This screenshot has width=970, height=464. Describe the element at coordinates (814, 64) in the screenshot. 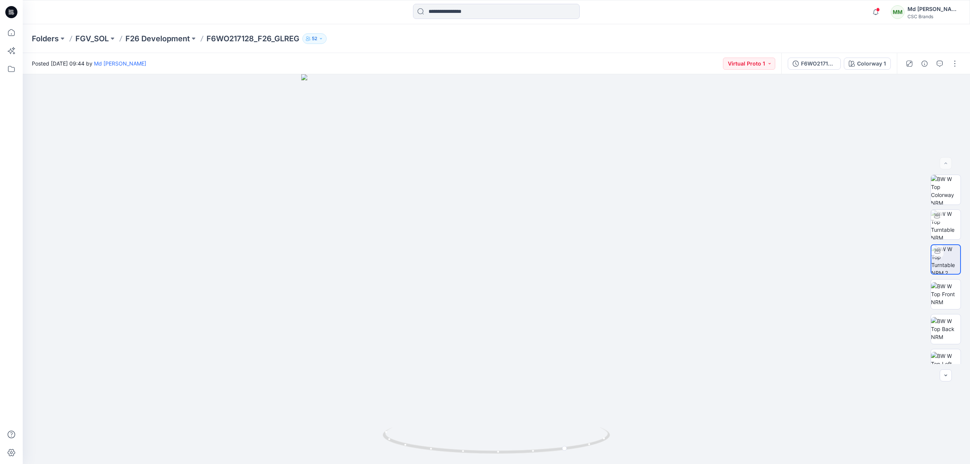

I see `button: F6WO217128_F26_GLREG_VP1` at that location.